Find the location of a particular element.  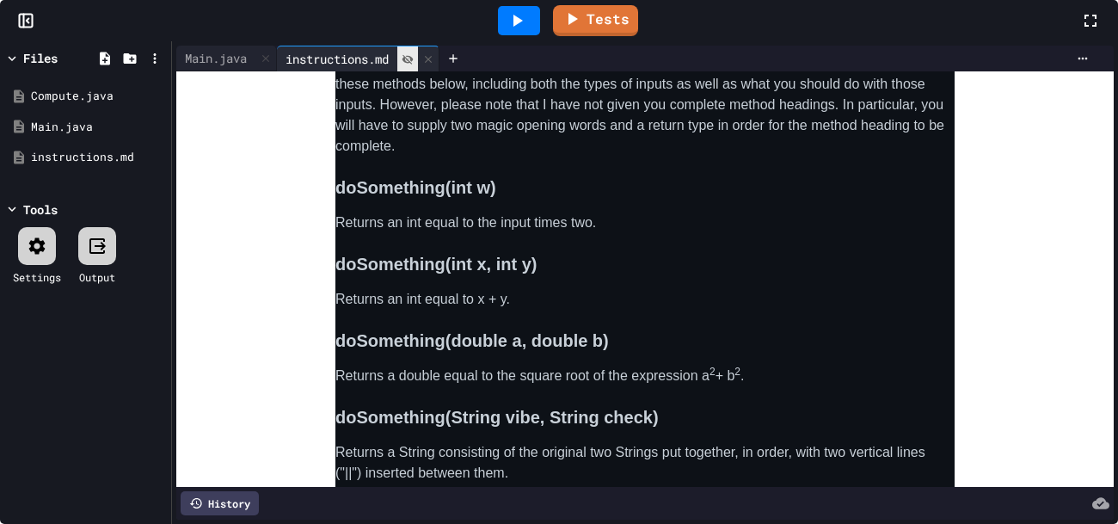

p: Returns an int equal to the input times two. is located at coordinates (645, 223).